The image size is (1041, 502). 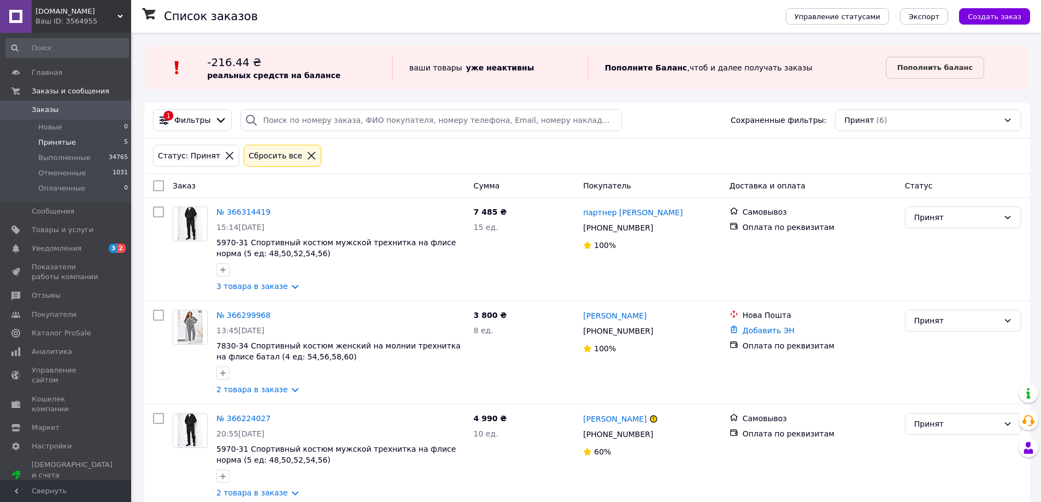 What do you see at coordinates (47, 73) in the screenshot?
I see `span: Главная` at bounding box center [47, 73].